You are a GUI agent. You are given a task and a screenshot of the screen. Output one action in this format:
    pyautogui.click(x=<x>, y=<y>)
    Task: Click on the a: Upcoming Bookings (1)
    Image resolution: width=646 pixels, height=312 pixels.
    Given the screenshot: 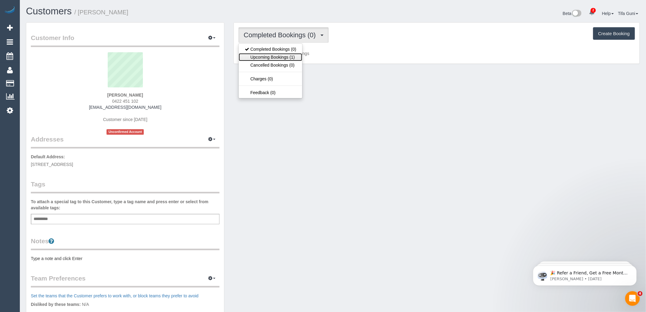 What is the action you would take?
    pyautogui.click(x=271, y=57)
    